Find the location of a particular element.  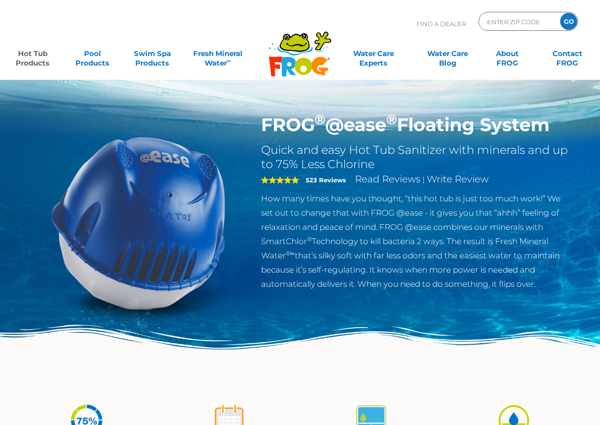

a: Swim SpaProducts is located at coordinates (152, 54).